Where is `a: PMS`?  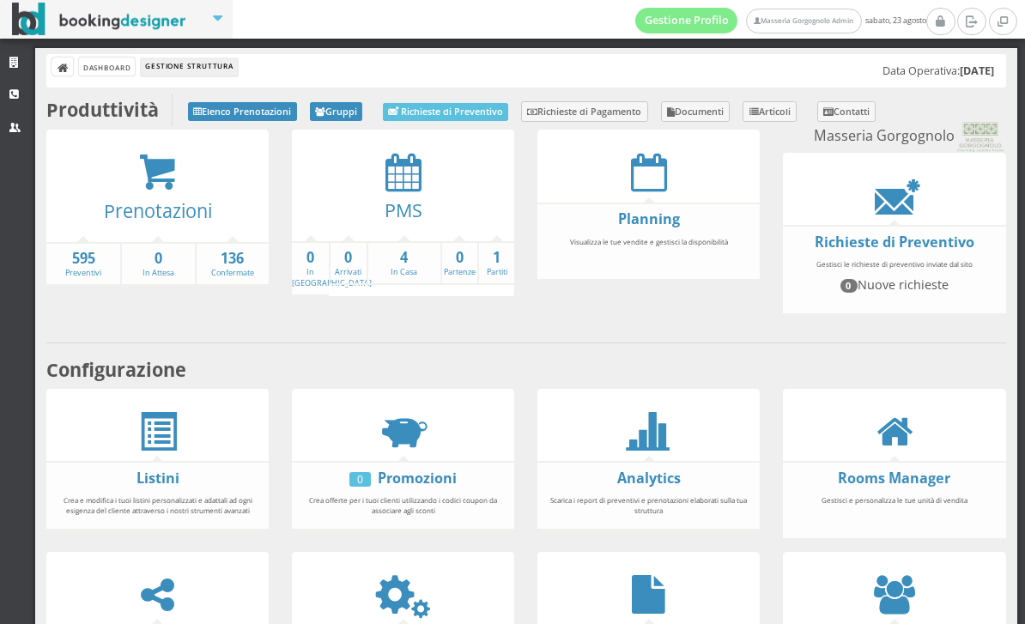
a: PMS is located at coordinates (404, 210).